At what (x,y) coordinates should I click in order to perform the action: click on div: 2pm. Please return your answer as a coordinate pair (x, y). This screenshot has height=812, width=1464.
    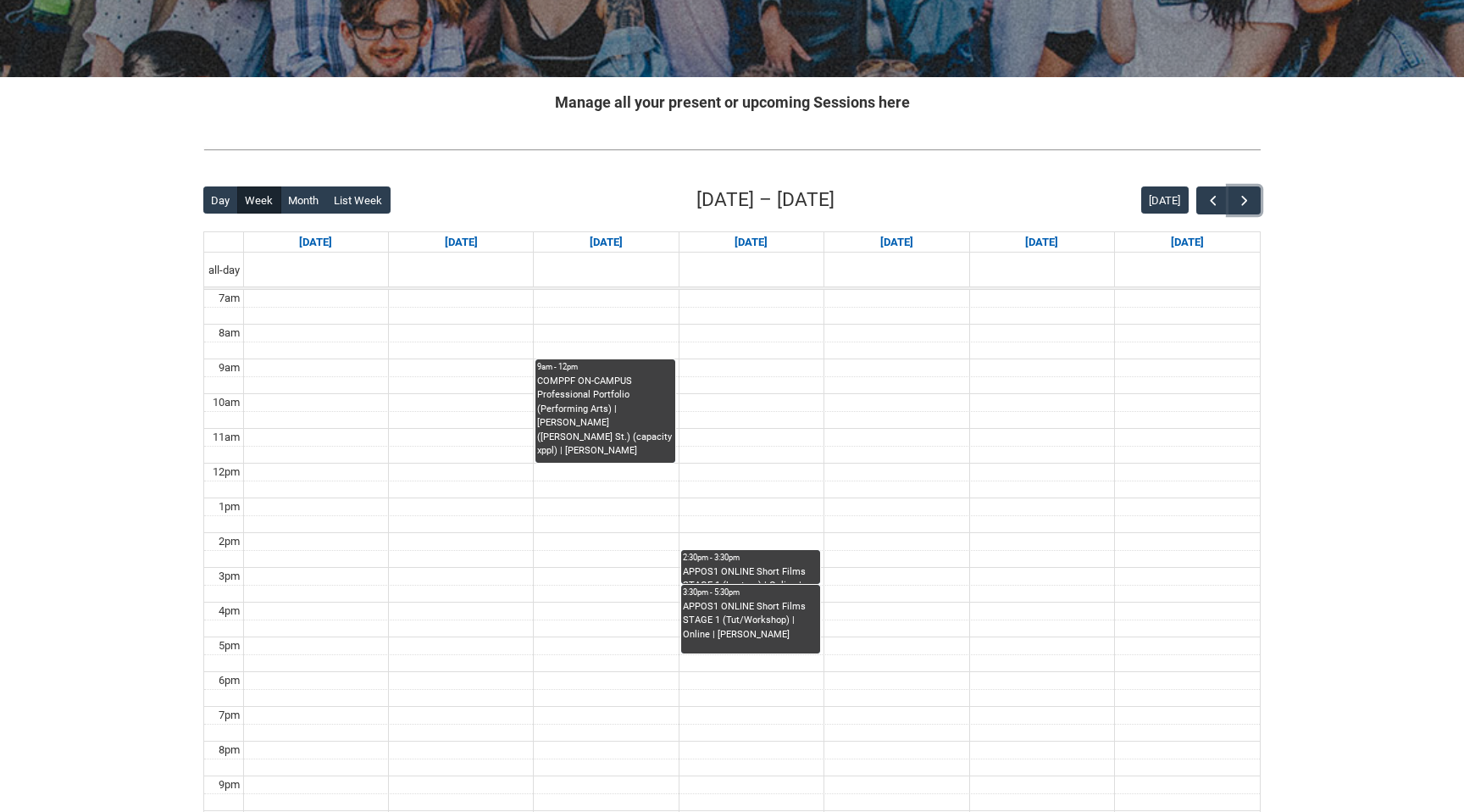
    Looking at the image, I should click on (229, 542).